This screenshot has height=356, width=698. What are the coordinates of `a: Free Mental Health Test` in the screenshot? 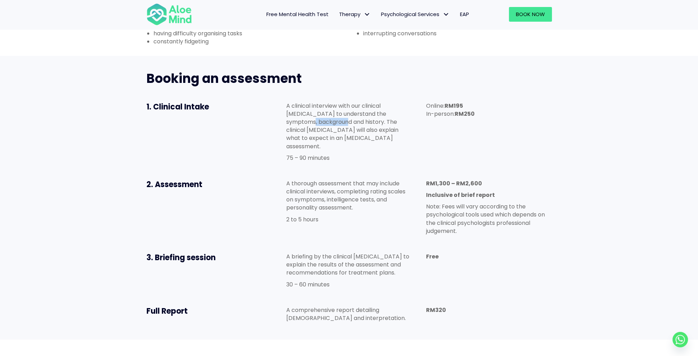 It's located at (297, 14).